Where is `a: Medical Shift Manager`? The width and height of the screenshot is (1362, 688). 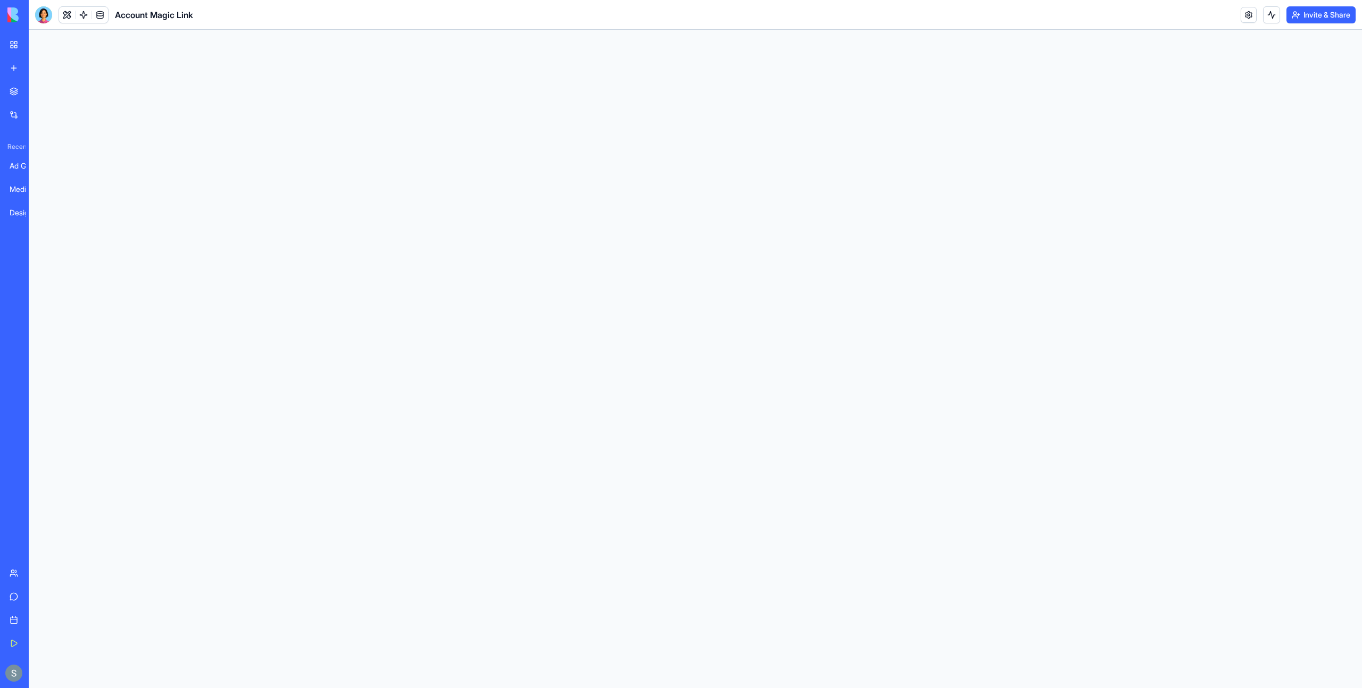
a: Medical Shift Manager is located at coordinates (24, 189).